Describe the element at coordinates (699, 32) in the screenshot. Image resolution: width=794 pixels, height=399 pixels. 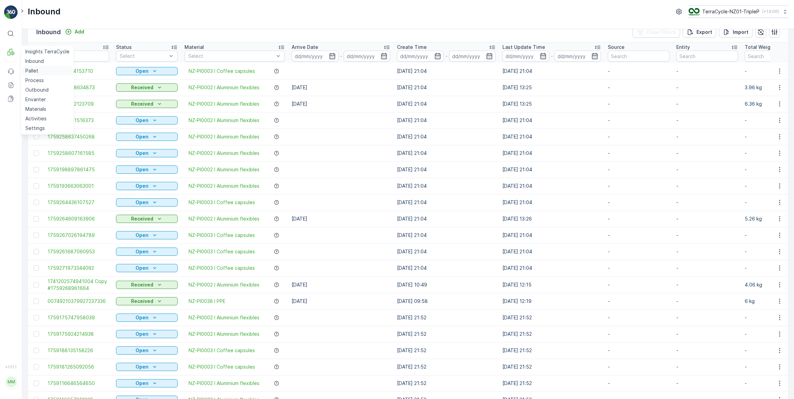
I see `button: Export` at that location.